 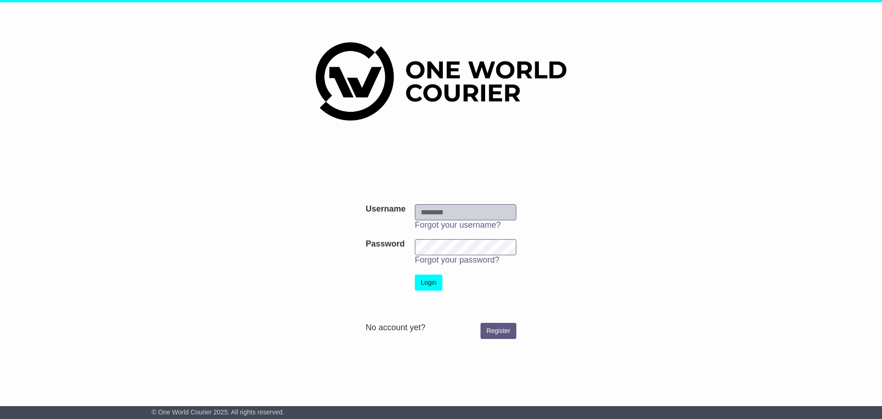 I want to click on a: Register, so click(x=499, y=330).